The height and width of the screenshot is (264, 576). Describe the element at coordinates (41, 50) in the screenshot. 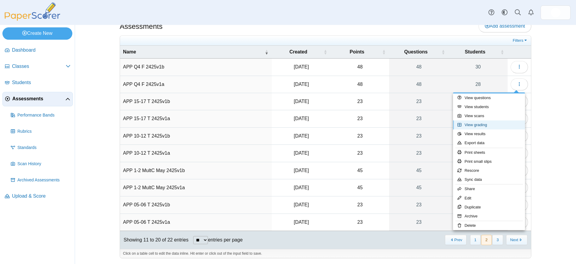

I see `span: Dashboard` at that location.